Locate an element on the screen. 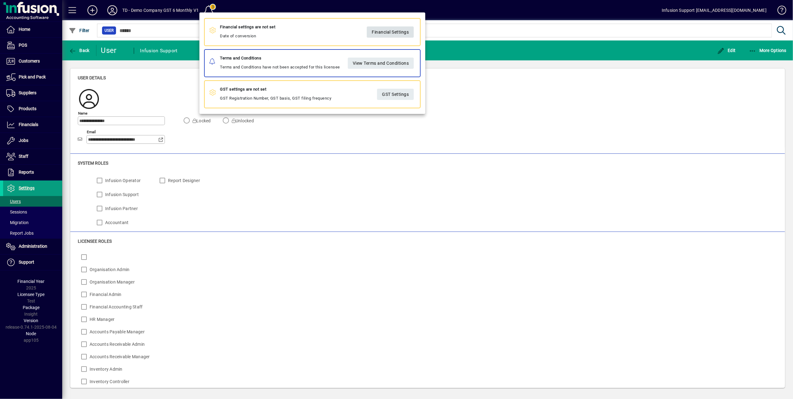 This screenshot has height=399, width=793. div: GST Registration Number, GST basis, GST filing frequency is located at coordinates (276, 94).